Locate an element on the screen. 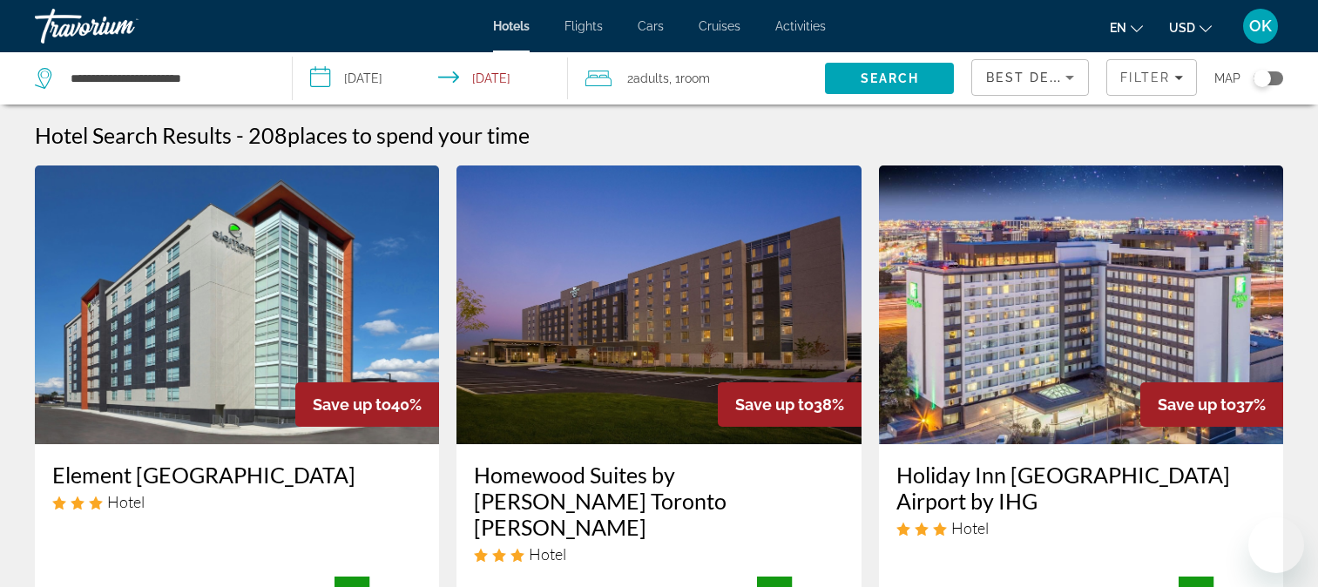 The width and height of the screenshot is (1318, 587). button: Toggle map is located at coordinates (1262, 78).